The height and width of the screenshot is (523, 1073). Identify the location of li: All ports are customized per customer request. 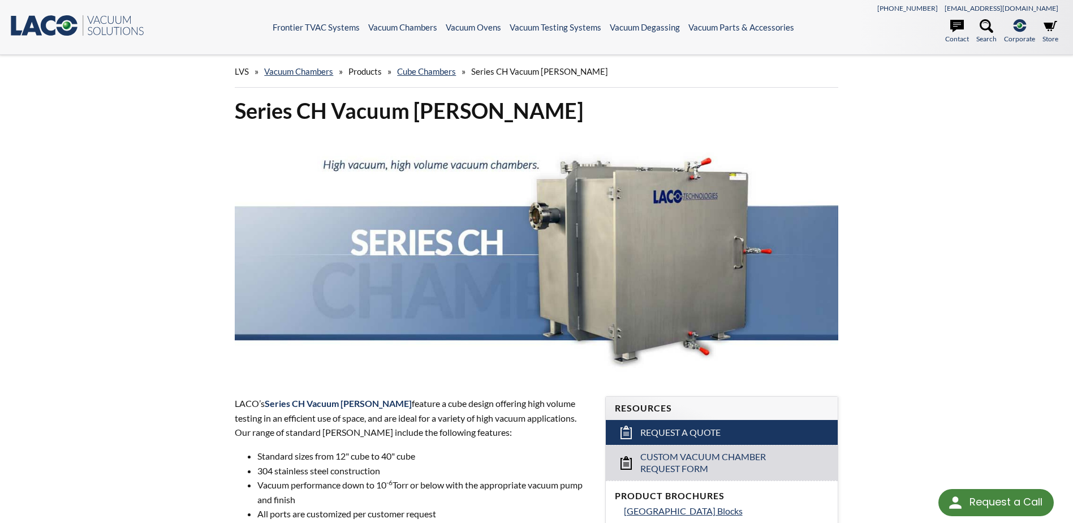
(424, 513).